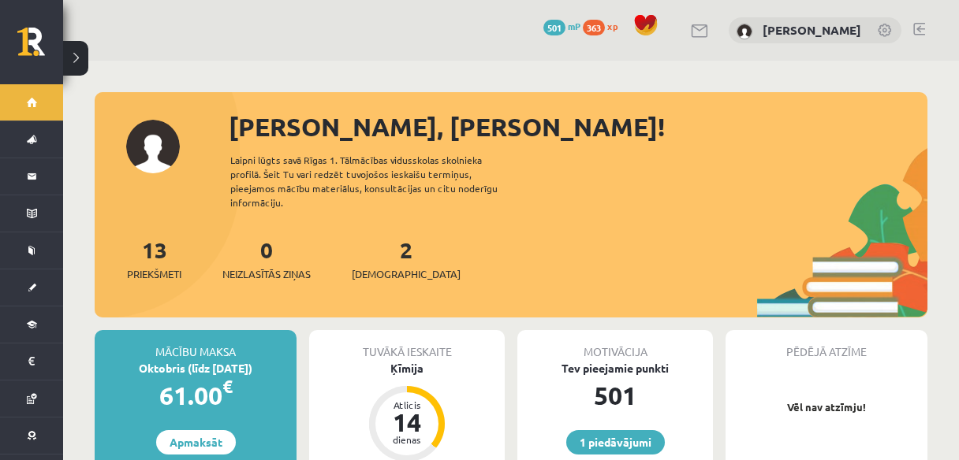  I want to click on div: Ķīmija, so click(407, 368).